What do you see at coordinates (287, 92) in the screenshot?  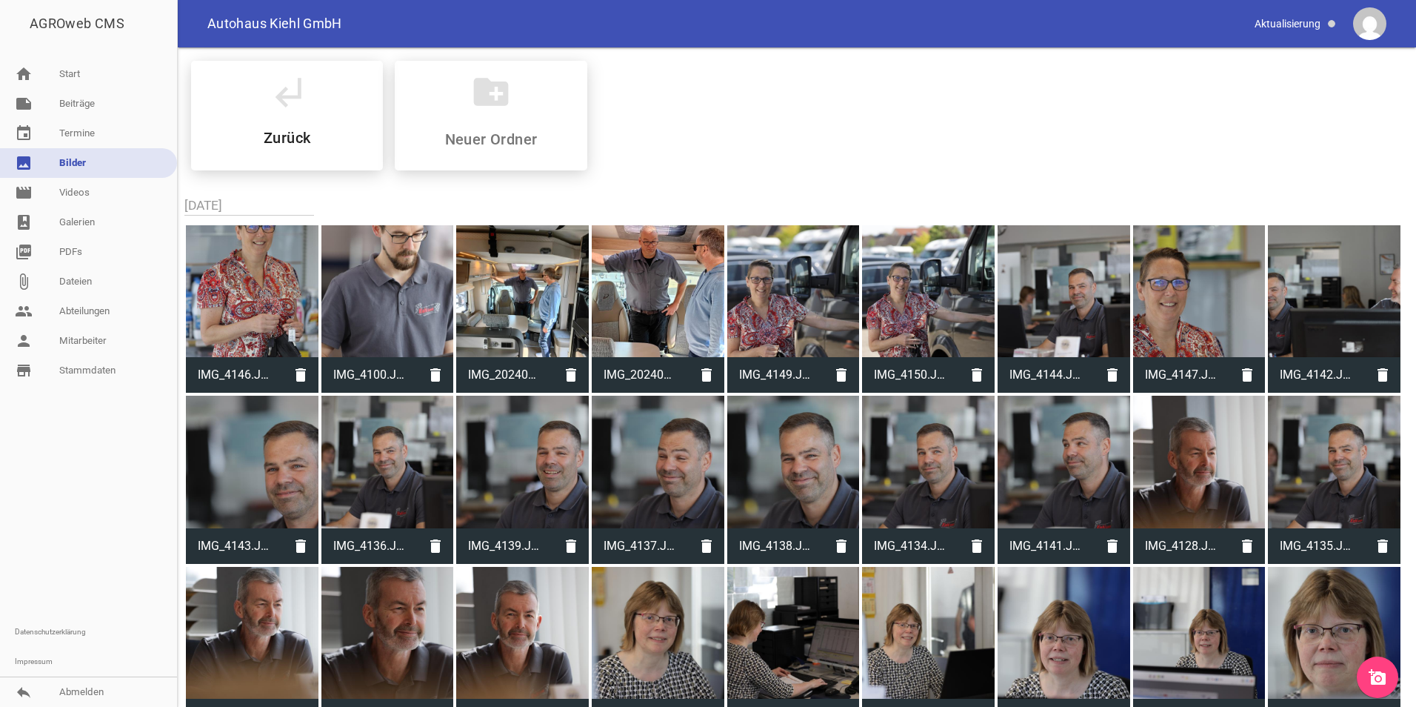 I see `i: subdirectory_arrow_left` at bounding box center [287, 92].